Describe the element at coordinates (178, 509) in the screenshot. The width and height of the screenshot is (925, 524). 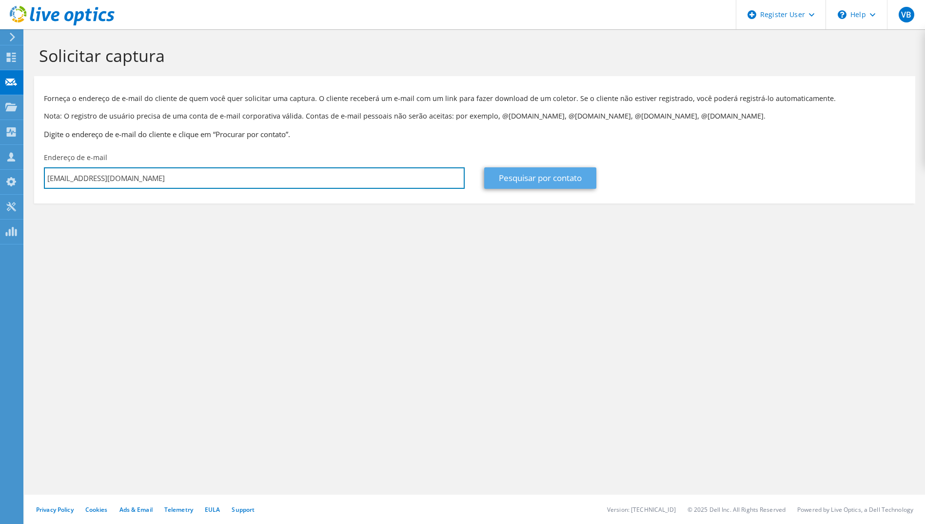
I see `a: Telemetry` at that location.